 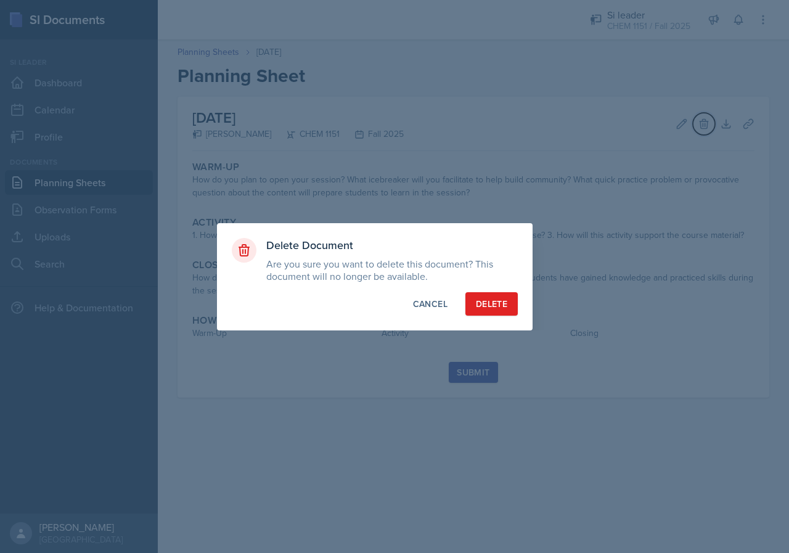 I want to click on h3: Delete Document, so click(x=392, y=245).